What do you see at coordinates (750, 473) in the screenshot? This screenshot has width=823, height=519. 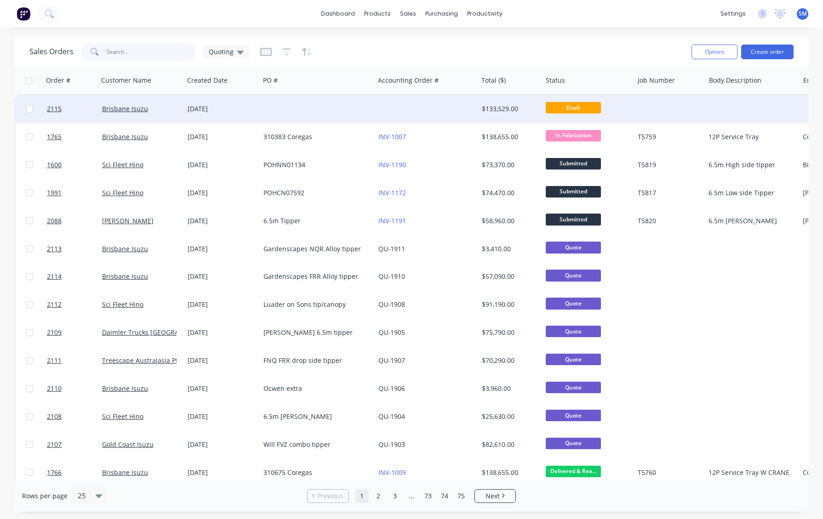 I see `div: 12P Service Tray W CRANE` at bounding box center [750, 473].